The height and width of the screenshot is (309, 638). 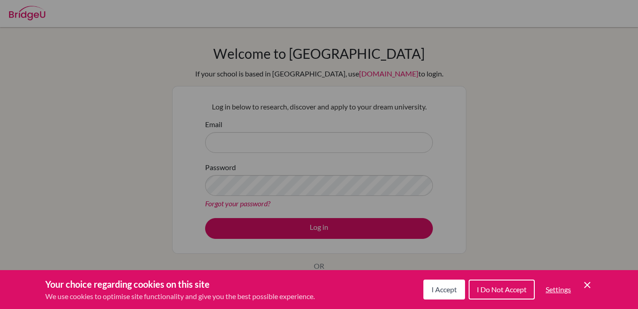 What do you see at coordinates (558, 290) in the screenshot?
I see `button: Settings` at bounding box center [558, 290].